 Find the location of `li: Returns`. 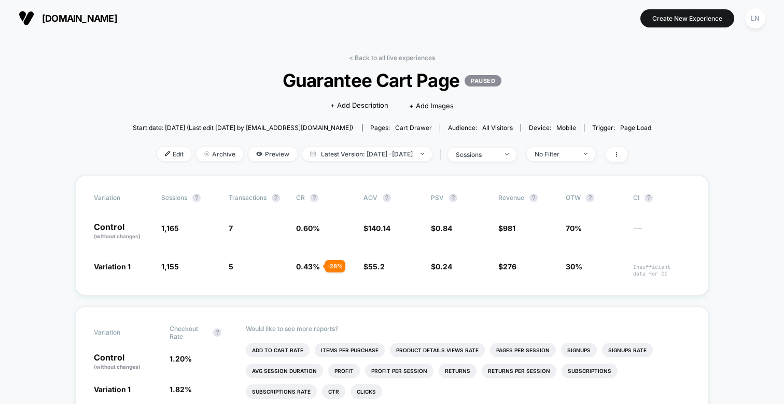

li: Returns is located at coordinates (457, 371).